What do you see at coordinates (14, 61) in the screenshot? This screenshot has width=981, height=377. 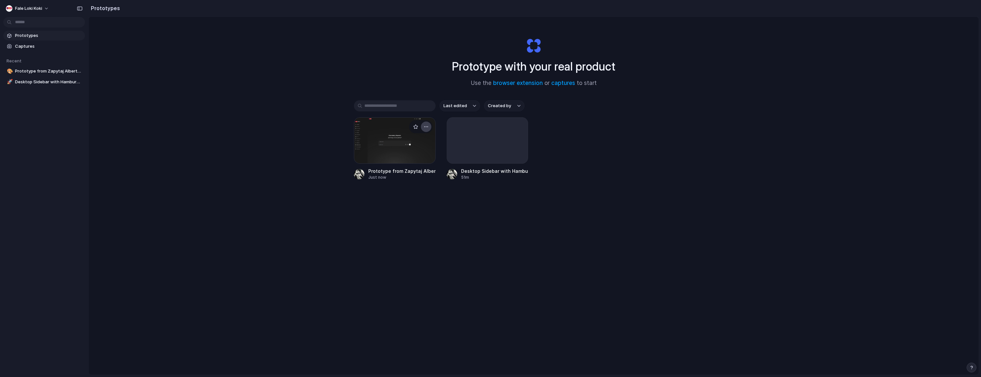 I see `span: Recent` at bounding box center [14, 61].